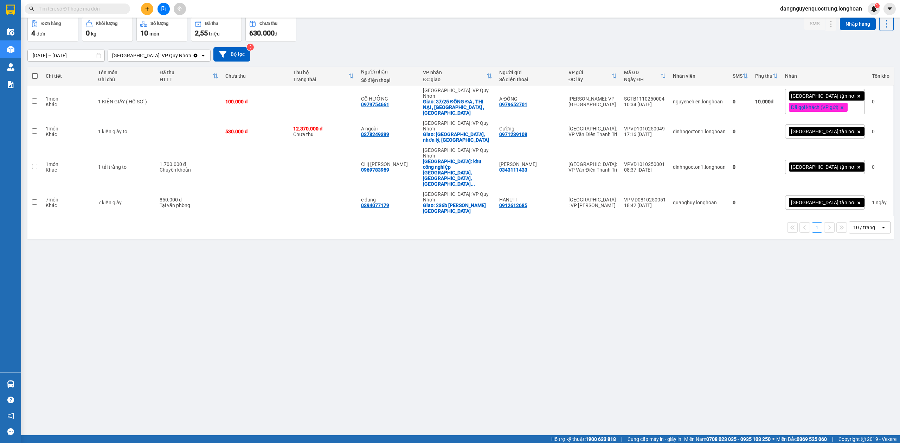  Describe the element at coordinates (262, 33) in the screenshot. I see `span: 630.000` at that location.